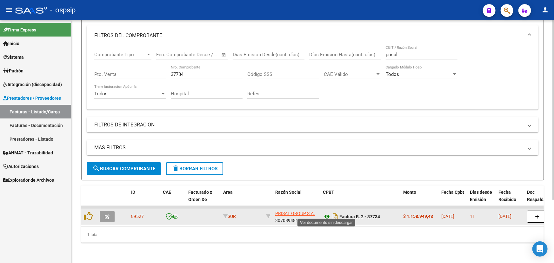  What do you see at coordinates (228, 192) in the screenshot?
I see `span: Area` at bounding box center [228, 192].